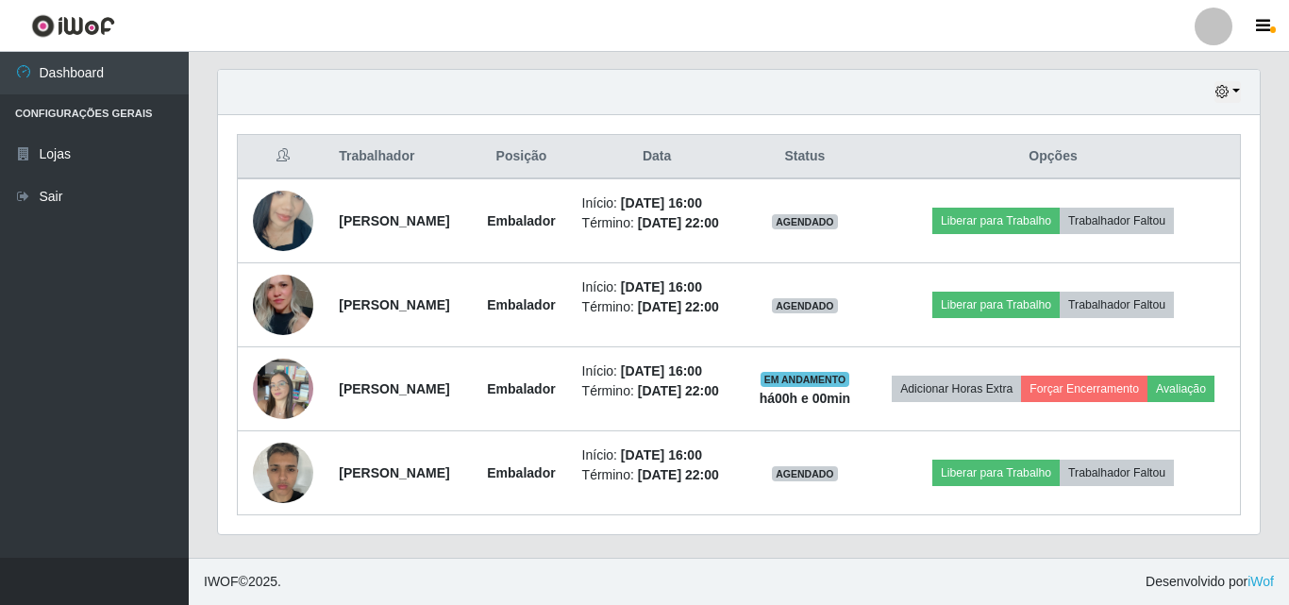 The width and height of the screenshot is (1289, 605). Describe the element at coordinates (1261, 581) in the screenshot. I see `a: iWof` at that location.